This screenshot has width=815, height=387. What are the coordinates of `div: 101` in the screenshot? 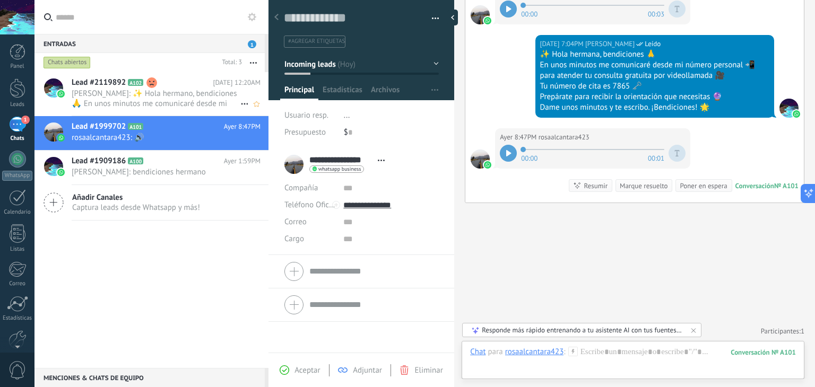 It's located at (763, 352).